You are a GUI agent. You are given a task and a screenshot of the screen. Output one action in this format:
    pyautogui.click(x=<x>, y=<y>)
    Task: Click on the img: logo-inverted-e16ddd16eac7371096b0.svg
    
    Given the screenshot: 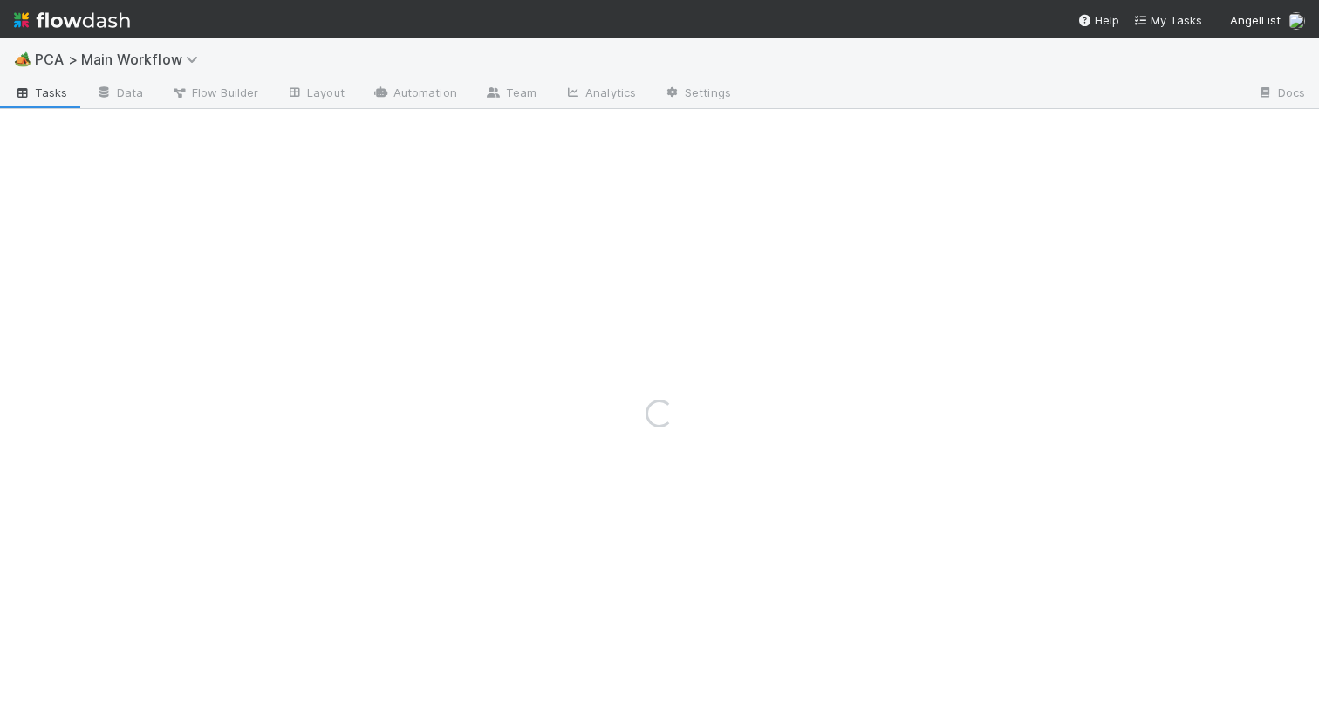 What is the action you would take?
    pyautogui.click(x=72, y=20)
    